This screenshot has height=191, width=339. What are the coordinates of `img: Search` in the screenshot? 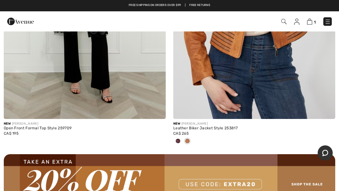 It's located at (284, 21).